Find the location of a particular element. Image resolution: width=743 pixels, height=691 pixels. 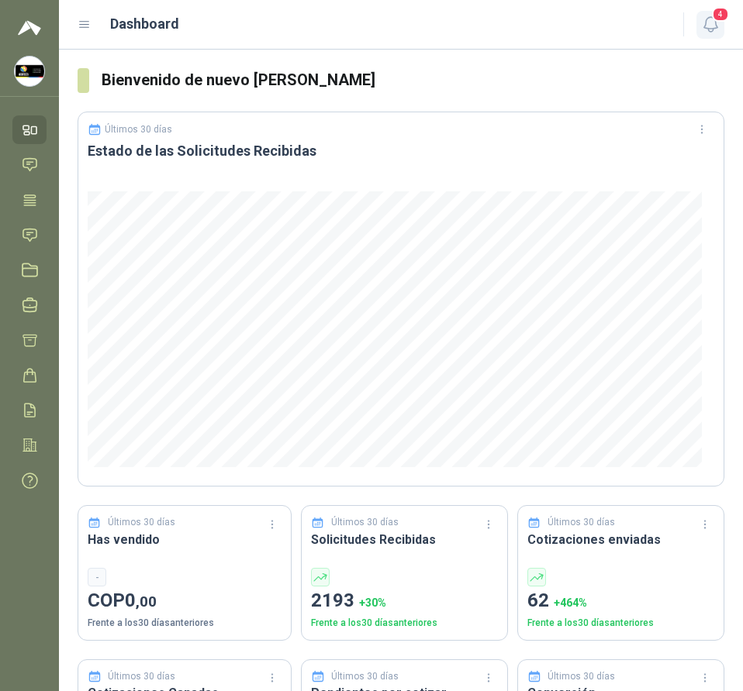

h3: Cotizaciones enviadas is located at coordinates (620, 540).